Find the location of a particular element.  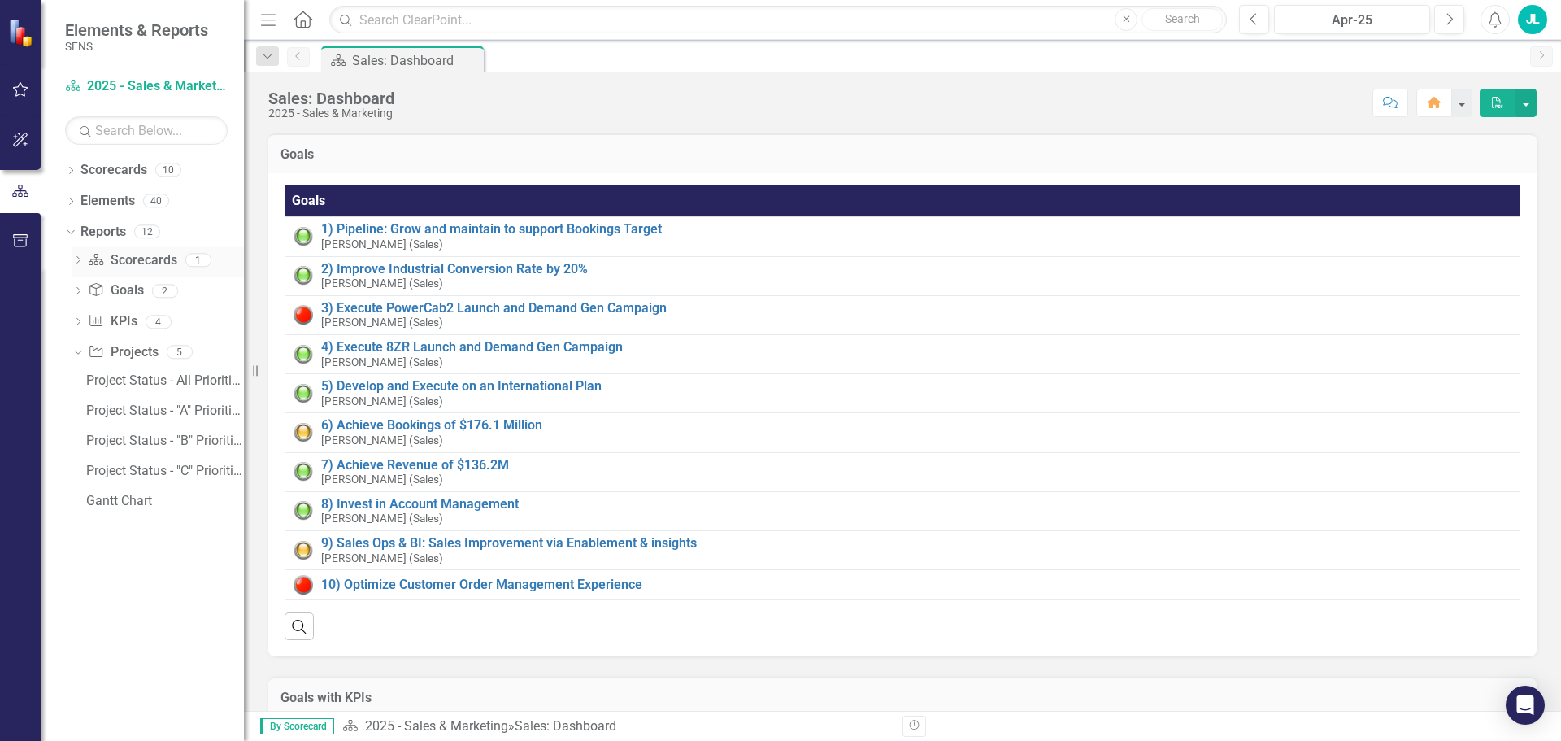

a: Project Status - All Priorities is located at coordinates (163, 380).